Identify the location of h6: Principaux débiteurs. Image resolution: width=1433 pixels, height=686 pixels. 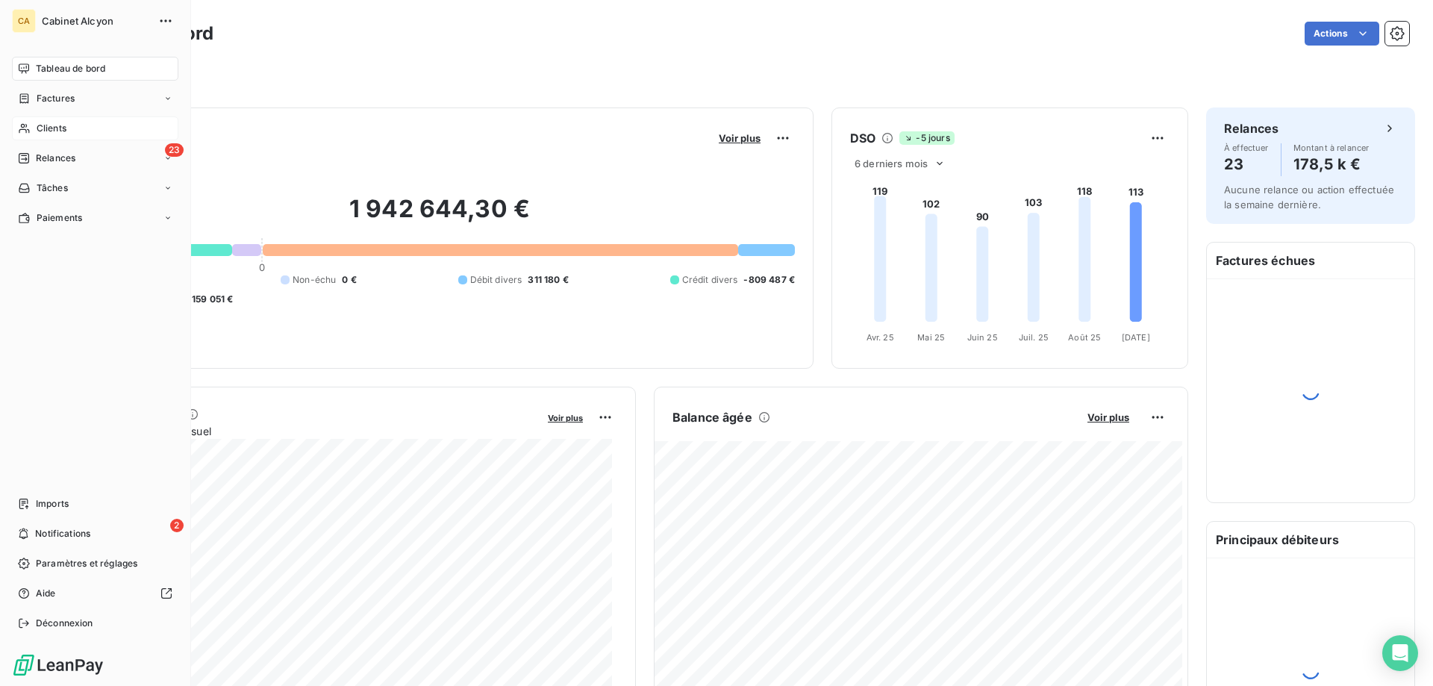
(1311, 540).